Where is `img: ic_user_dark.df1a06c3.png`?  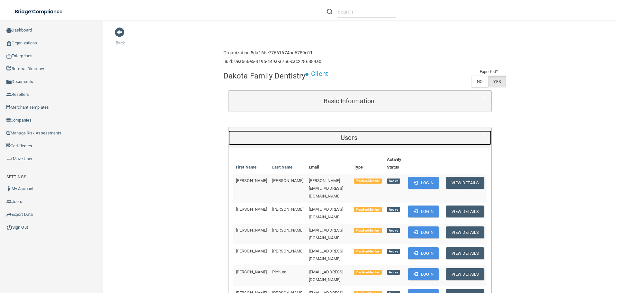 img: ic_user_dark.df1a06c3.png is located at coordinates (9, 189).